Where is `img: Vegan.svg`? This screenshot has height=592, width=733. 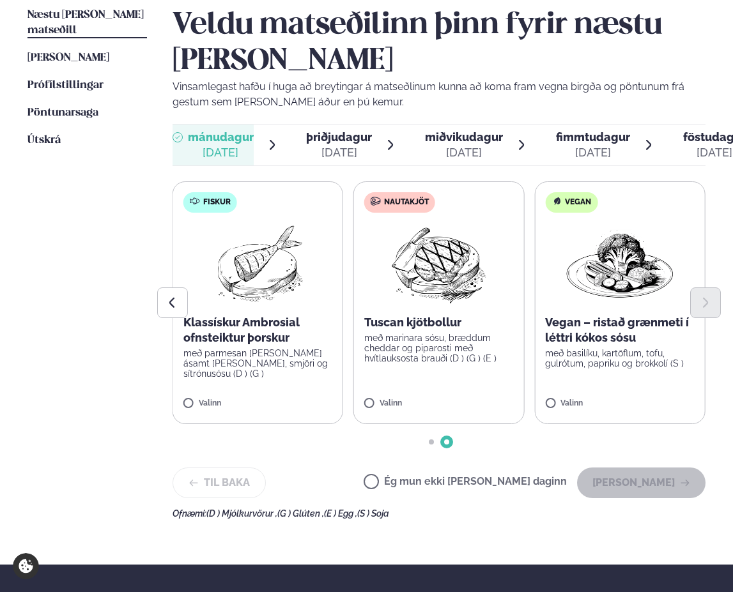 img: Vegan.svg is located at coordinates (557, 201).